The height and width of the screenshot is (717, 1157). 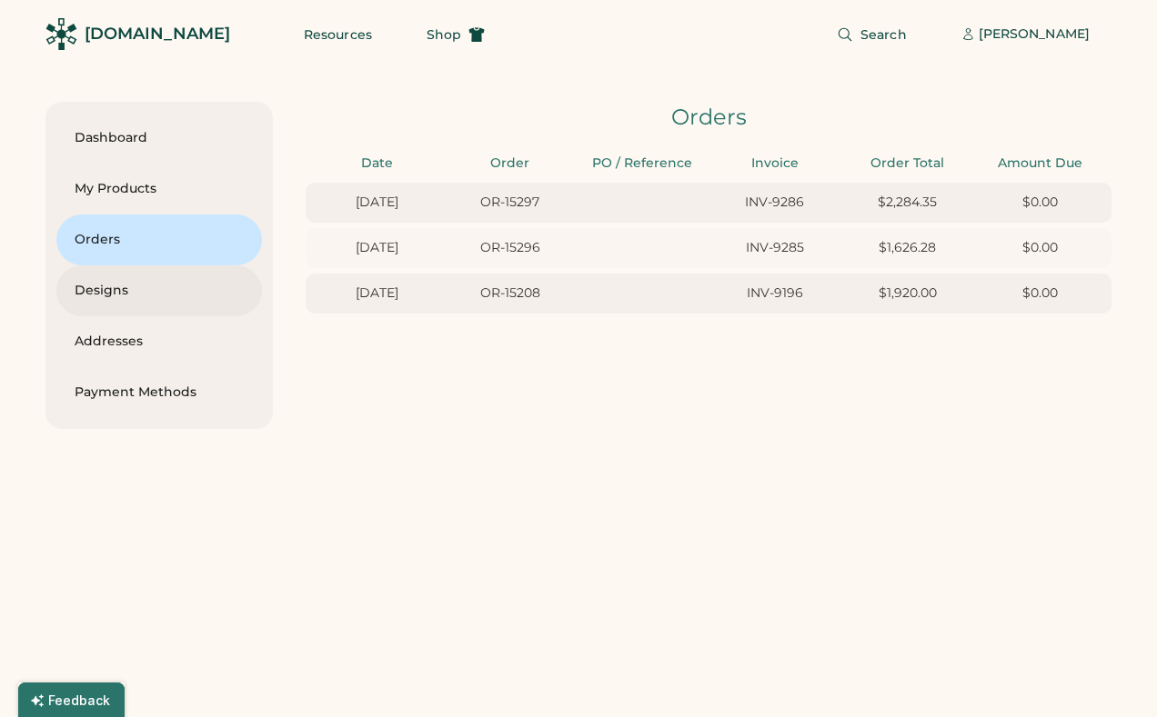 I want to click on img: Rendered Logo - Screens, so click(x=61, y=34).